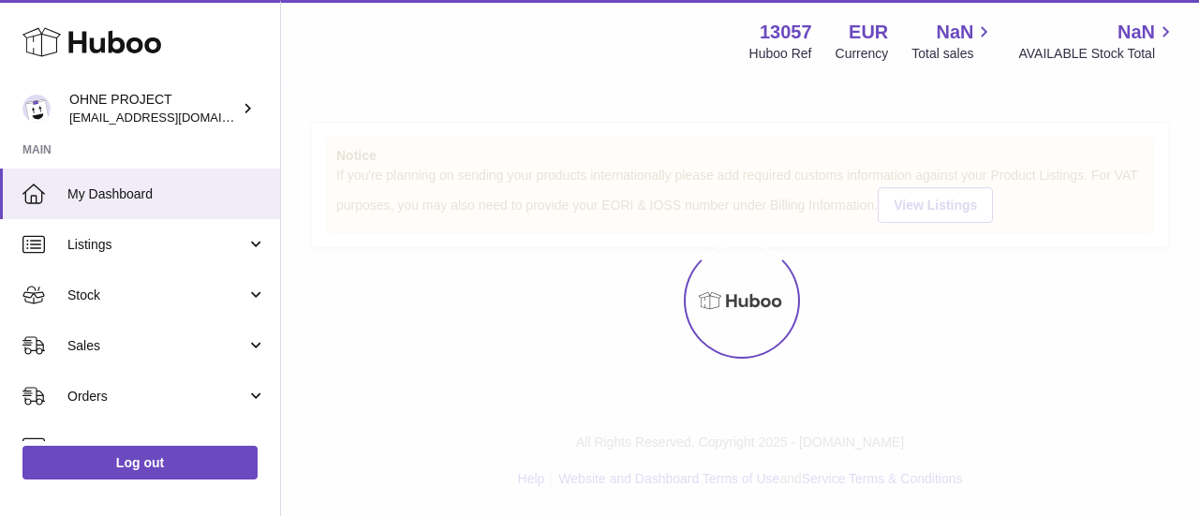 Image resolution: width=1199 pixels, height=516 pixels. I want to click on div: OHNE PROJECT, so click(154, 109).